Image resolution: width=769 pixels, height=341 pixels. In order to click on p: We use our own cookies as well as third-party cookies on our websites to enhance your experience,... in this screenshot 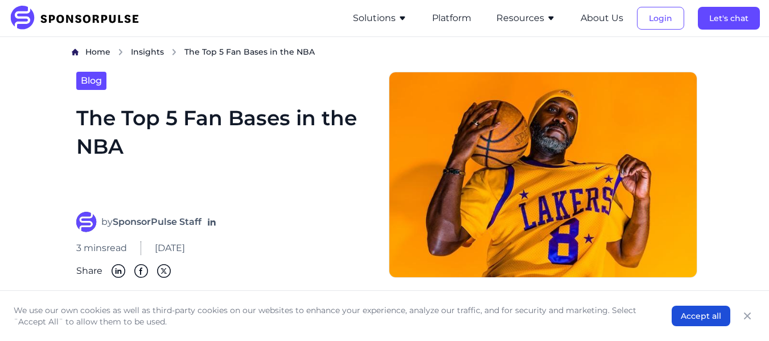, I will do `click(331, 316)`.